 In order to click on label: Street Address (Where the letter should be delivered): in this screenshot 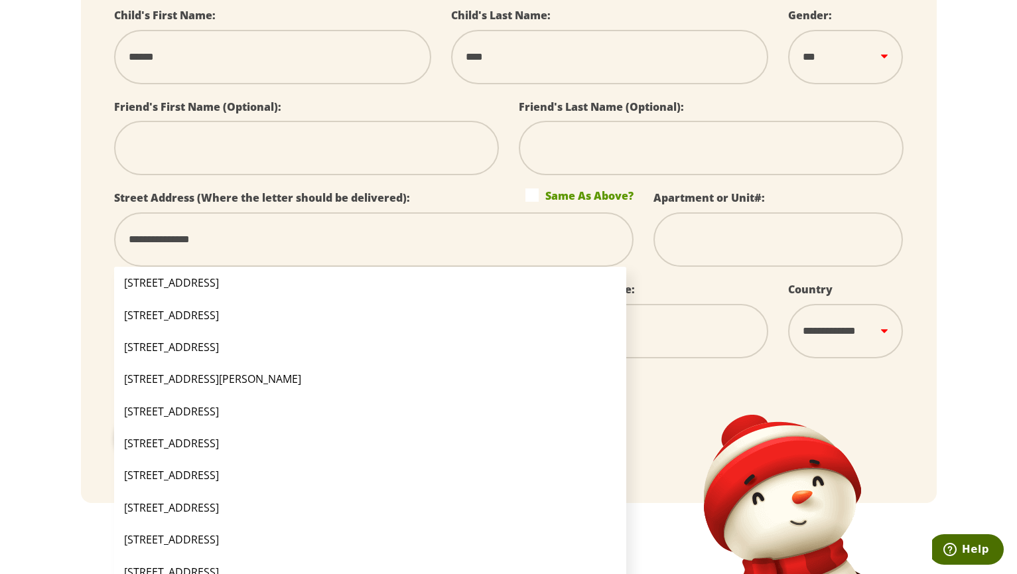, I will do `click(262, 198)`.